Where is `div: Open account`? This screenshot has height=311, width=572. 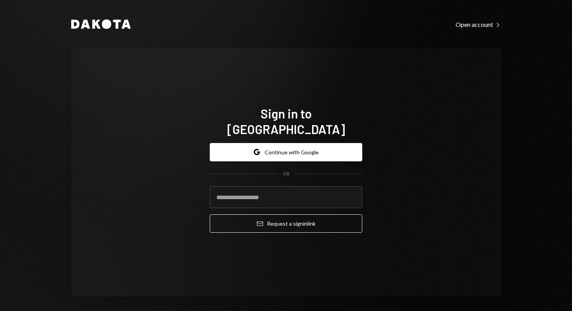 div: Open account is located at coordinates (478, 25).